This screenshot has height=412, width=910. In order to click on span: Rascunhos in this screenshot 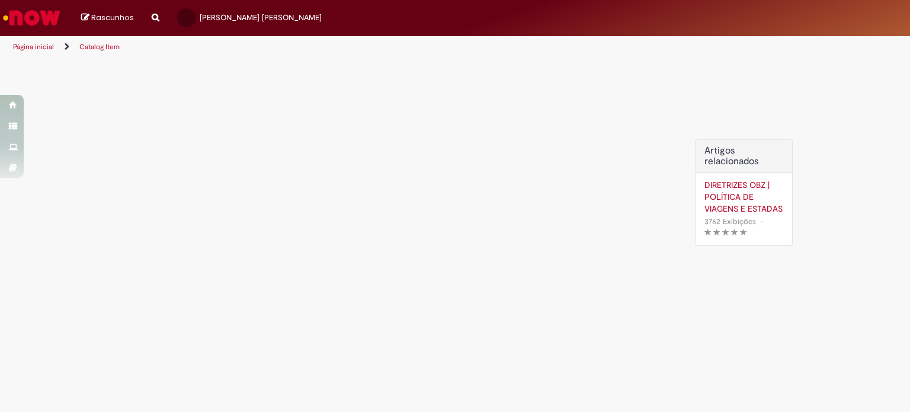, I will do `click(113, 17)`.